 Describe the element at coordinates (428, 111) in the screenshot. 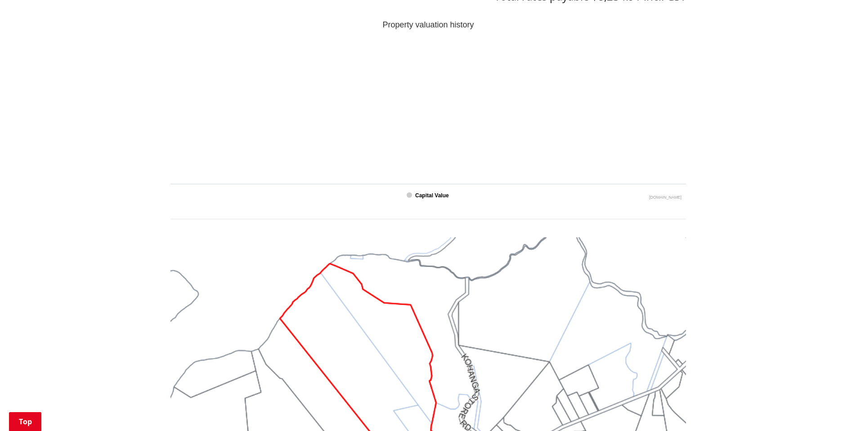

I see `div: Property valuation history. Highcharts interactive chart.` at that location.